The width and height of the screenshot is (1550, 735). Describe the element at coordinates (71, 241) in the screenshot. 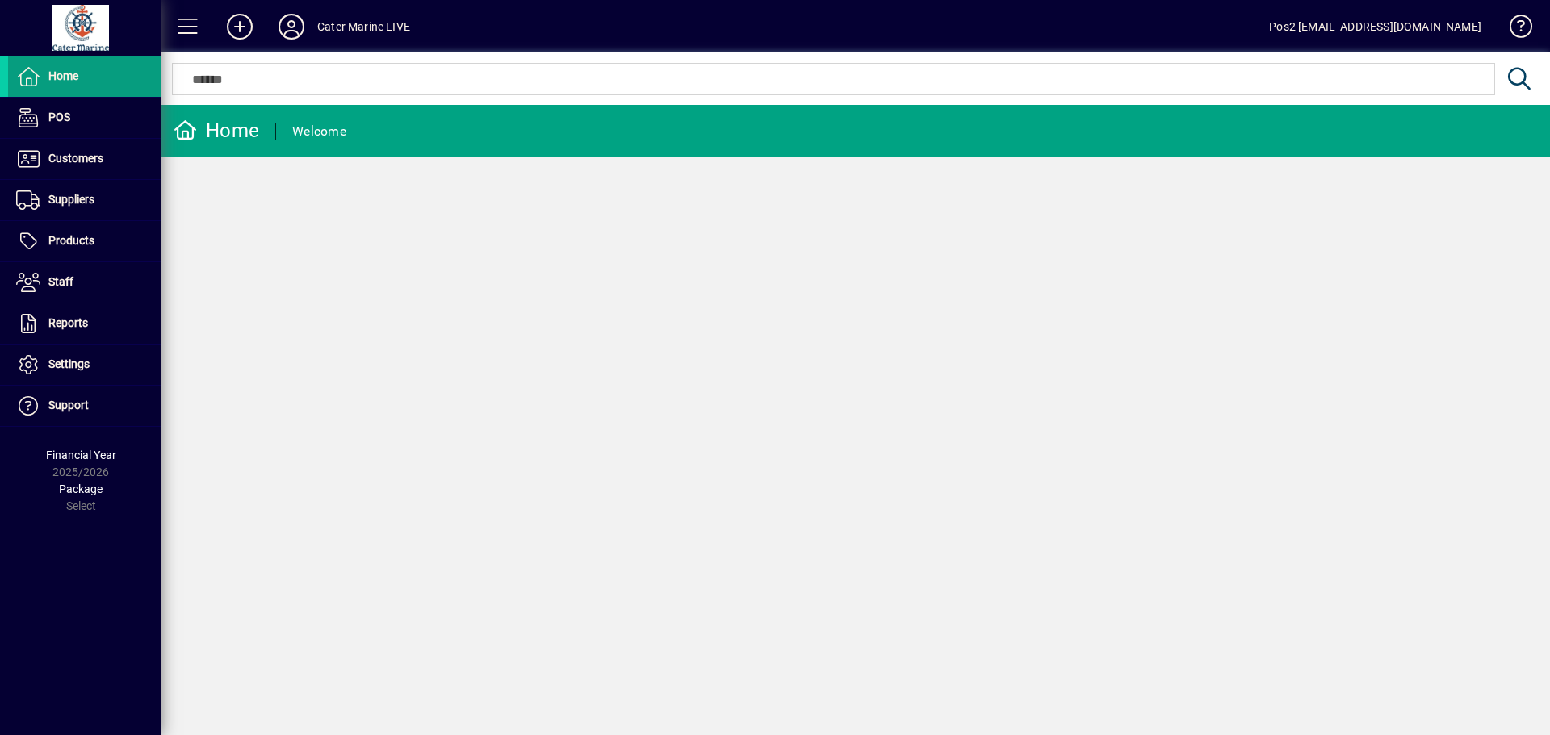

I see `span: Products` at that location.